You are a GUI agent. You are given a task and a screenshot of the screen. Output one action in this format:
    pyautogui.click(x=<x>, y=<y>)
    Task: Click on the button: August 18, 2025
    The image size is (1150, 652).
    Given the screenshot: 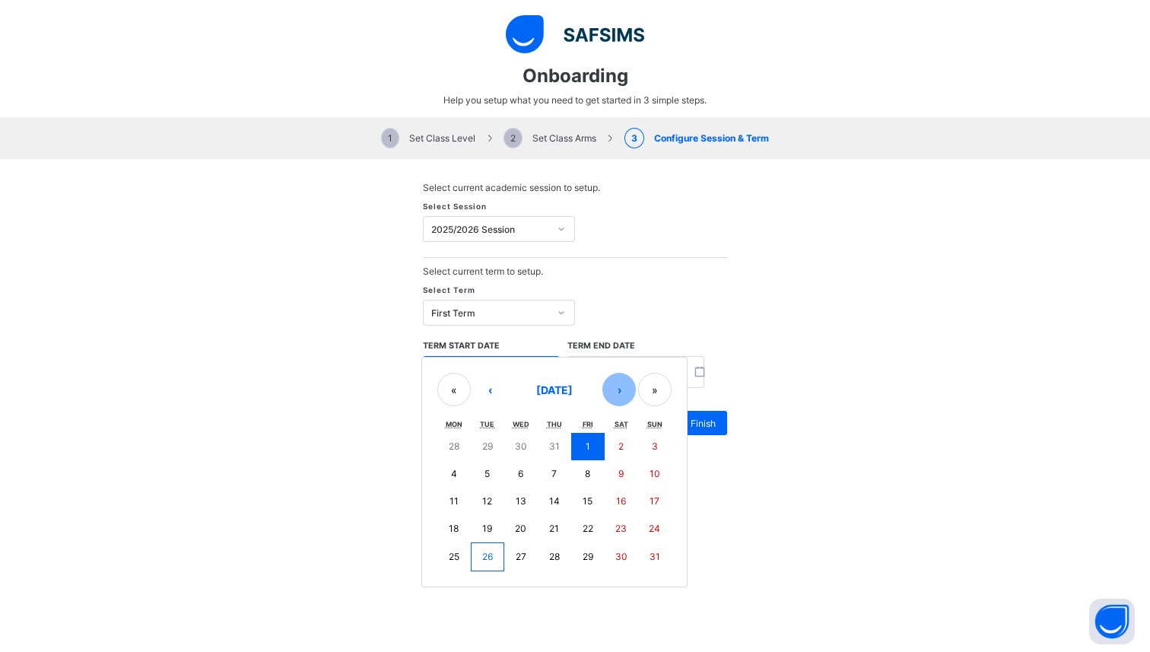 What is the action you would take?
    pyautogui.click(x=454, y=528)
    